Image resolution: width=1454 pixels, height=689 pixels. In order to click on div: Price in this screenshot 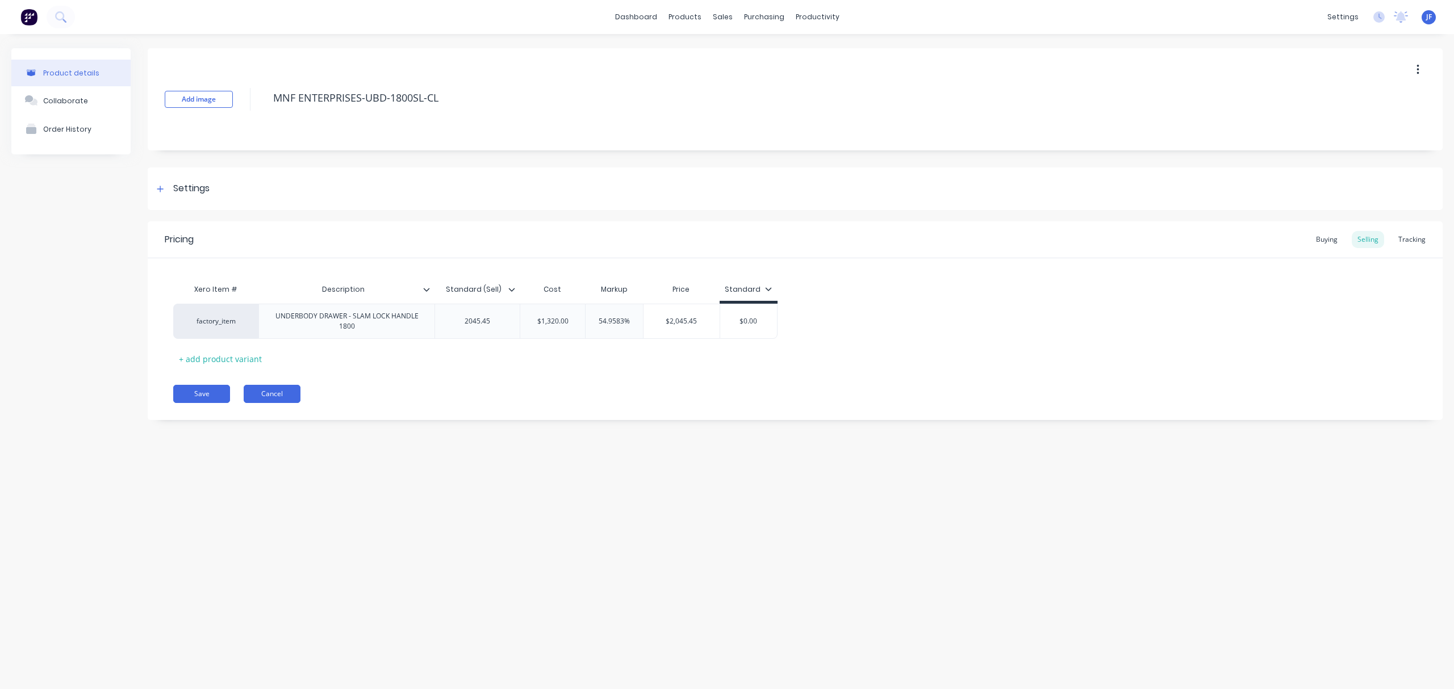, I will do `click(681, 290)`.